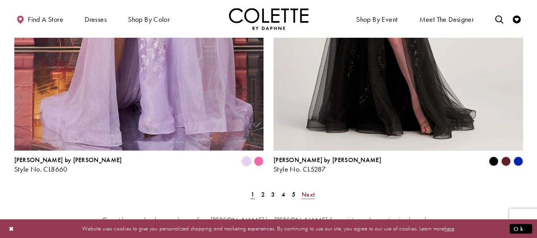 This screenshot has height=238, width=537. What do you see at coordinates (446, 19) in the screenshot?
I see `a: Meet the designer` at bounding box center [446, 19].